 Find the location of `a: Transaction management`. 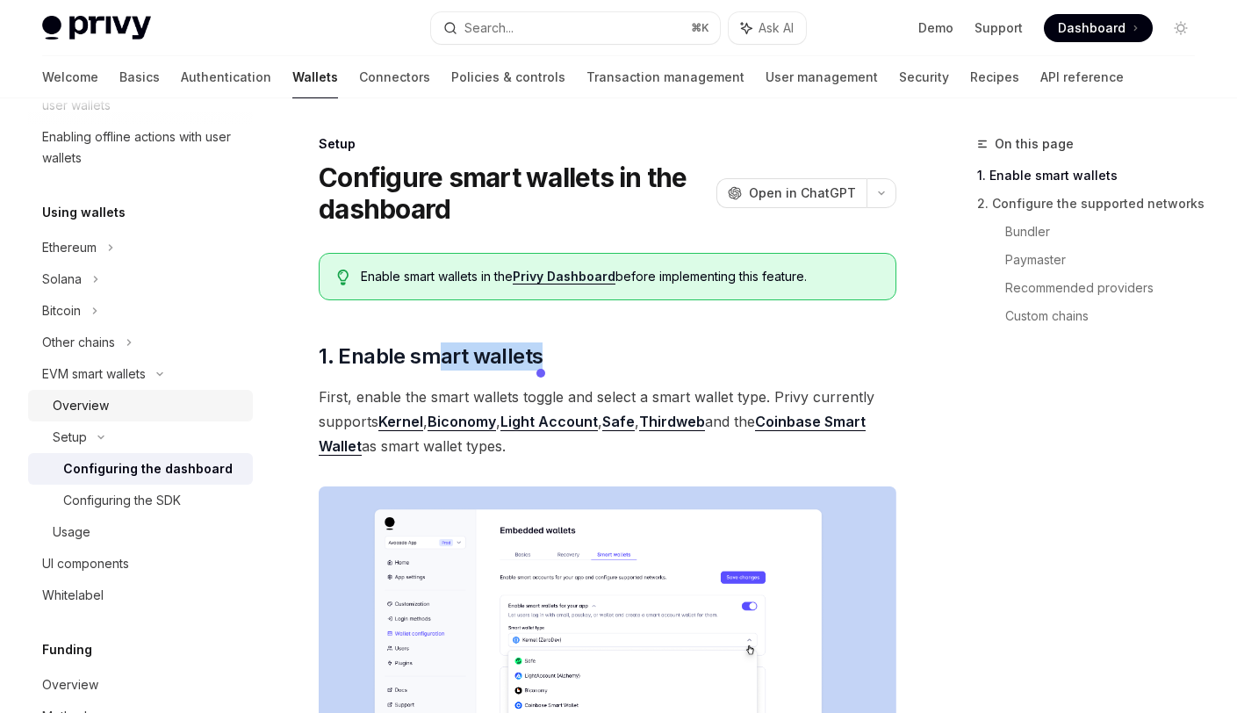

a: Transaction management is located at coordinates (665, 77).